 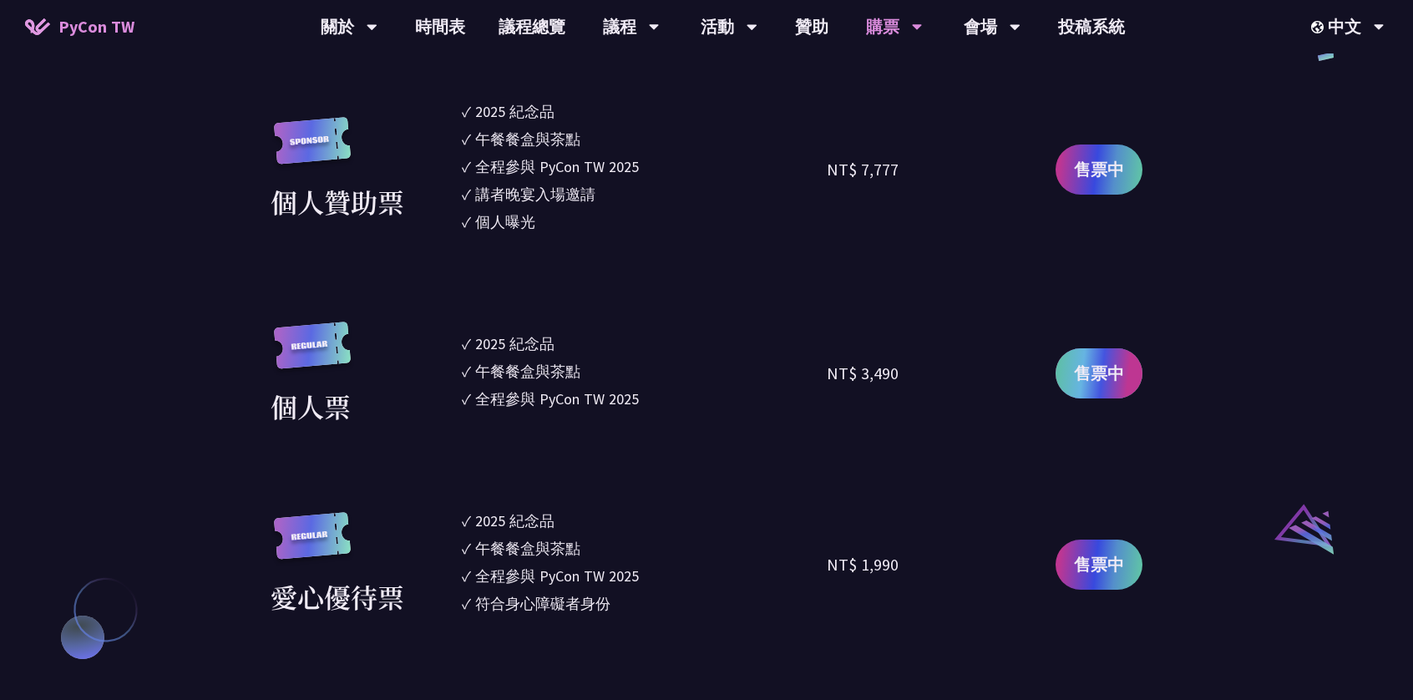 What do you see at coordinates (96, 27) in the screenshot?
I see `span: PyCon TW` at bounding box center [96, 27].